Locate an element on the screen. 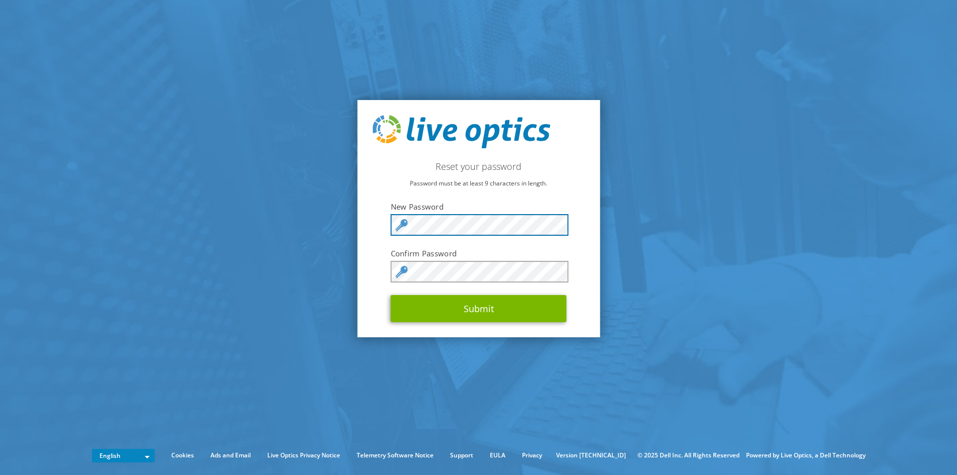  a: Ads and Email is located at coordinates (231, 455).